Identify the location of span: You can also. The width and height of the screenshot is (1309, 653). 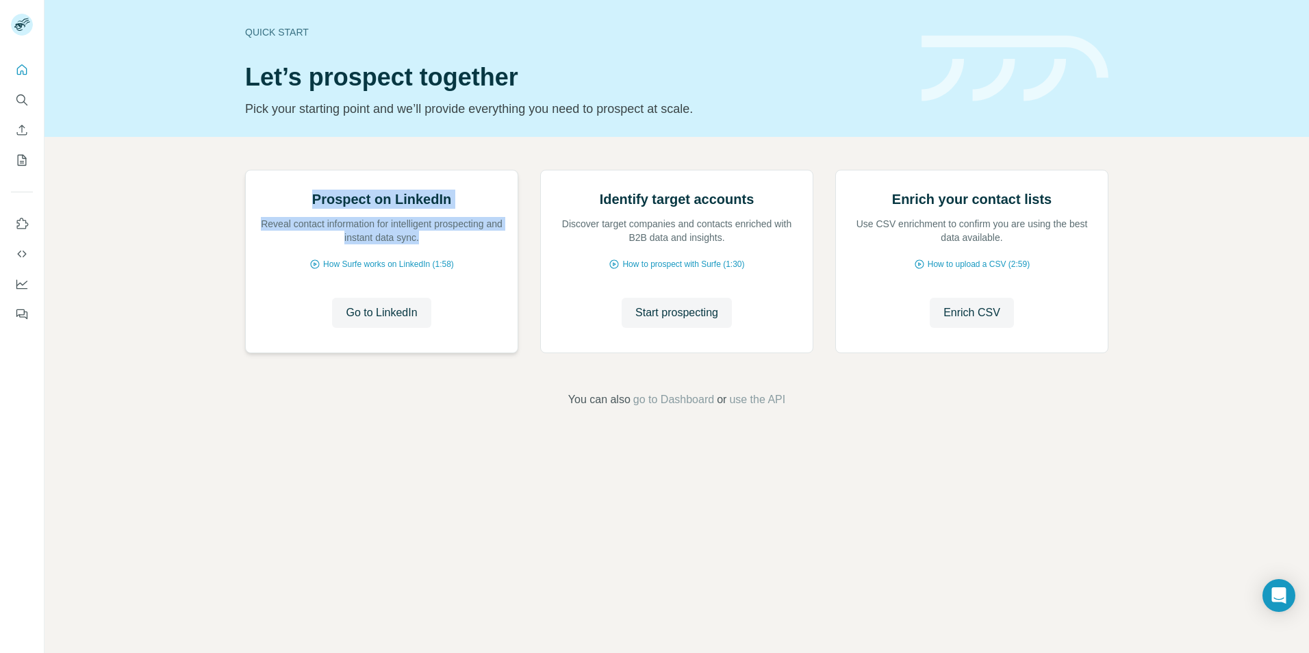
(599, 400).